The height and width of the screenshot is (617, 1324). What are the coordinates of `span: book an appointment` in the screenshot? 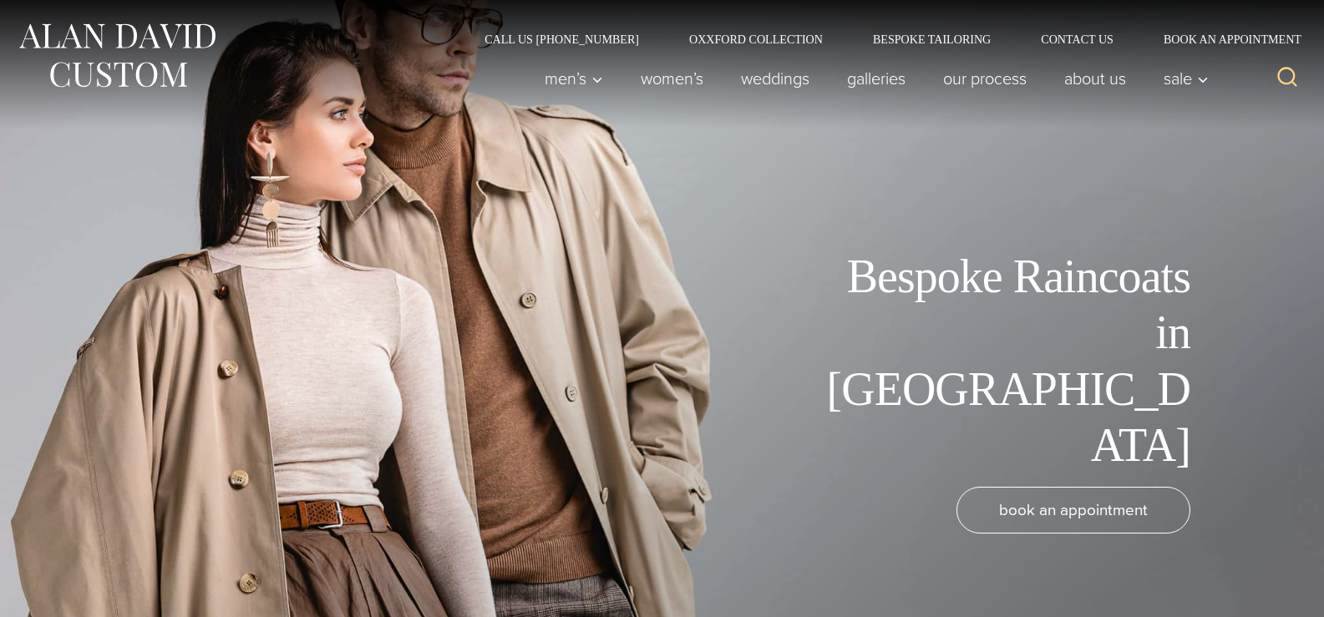 It's located at (1074, 510).